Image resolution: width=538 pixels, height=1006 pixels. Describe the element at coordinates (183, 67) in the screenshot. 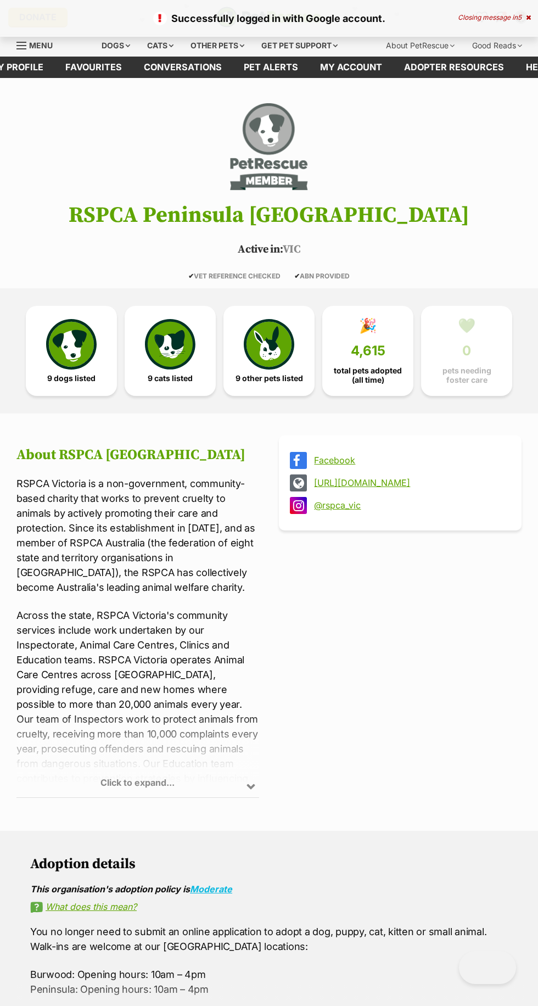

I see `a: conversations` at that location.